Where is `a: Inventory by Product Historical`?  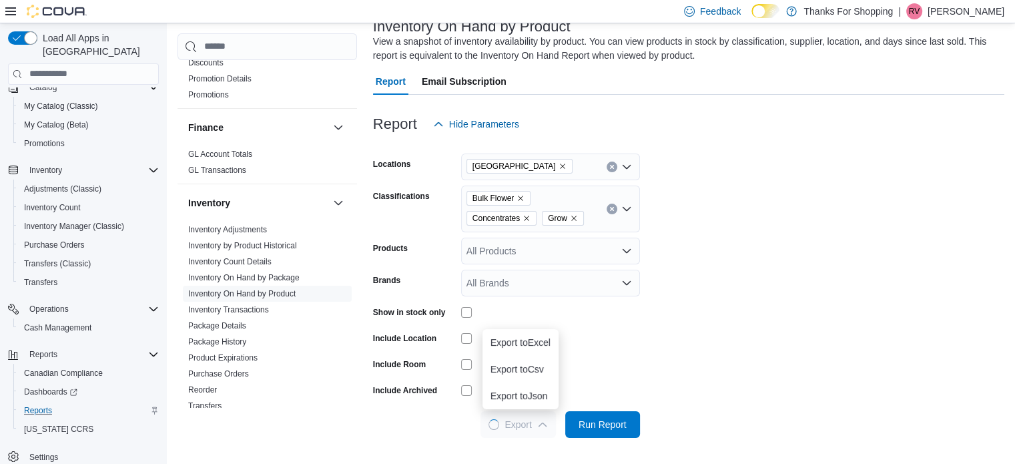
a: Inventory by Product Historical is located at coordinates (242, 245).